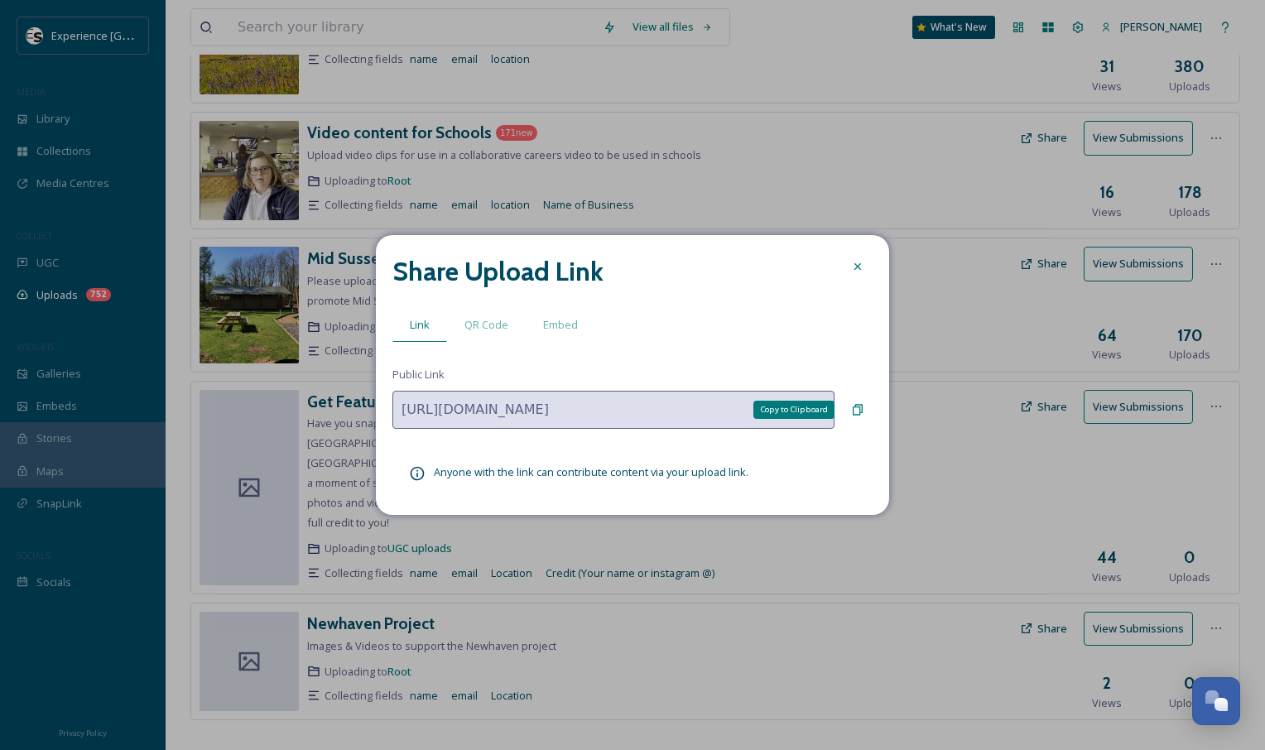  I want to click on button: Open Chat, so click(1216, 701).